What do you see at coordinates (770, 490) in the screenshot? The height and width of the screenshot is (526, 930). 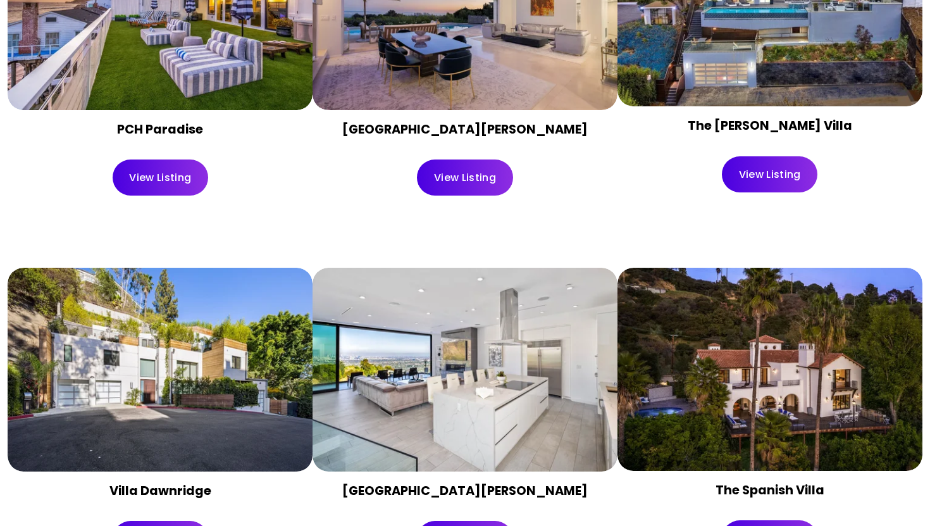 I see `strong: The Spanish Villa` at bounding box center [770, 490].